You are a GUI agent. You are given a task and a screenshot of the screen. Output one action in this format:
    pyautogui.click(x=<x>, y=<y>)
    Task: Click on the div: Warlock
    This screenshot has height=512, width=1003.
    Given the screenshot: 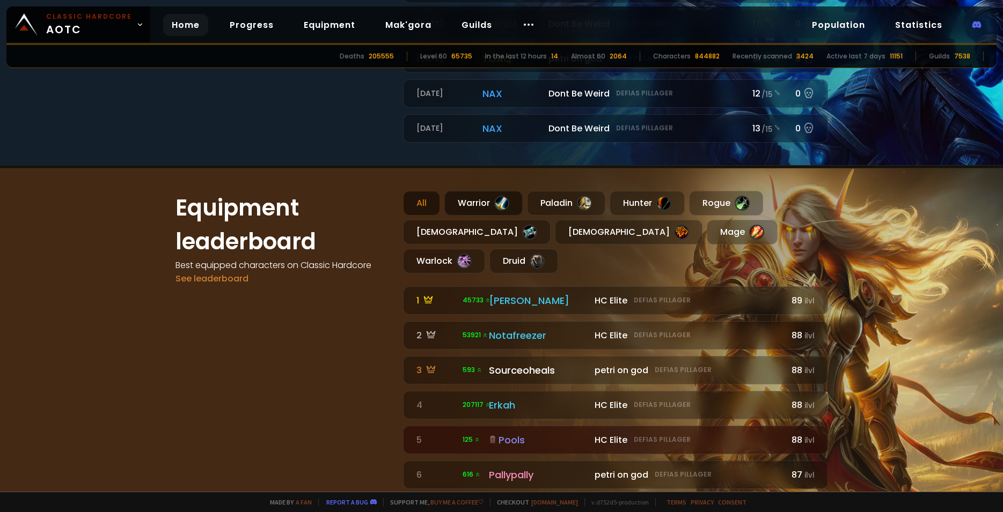 What is the action you would take?
    pyautogui.click(x=444, y=261)
    